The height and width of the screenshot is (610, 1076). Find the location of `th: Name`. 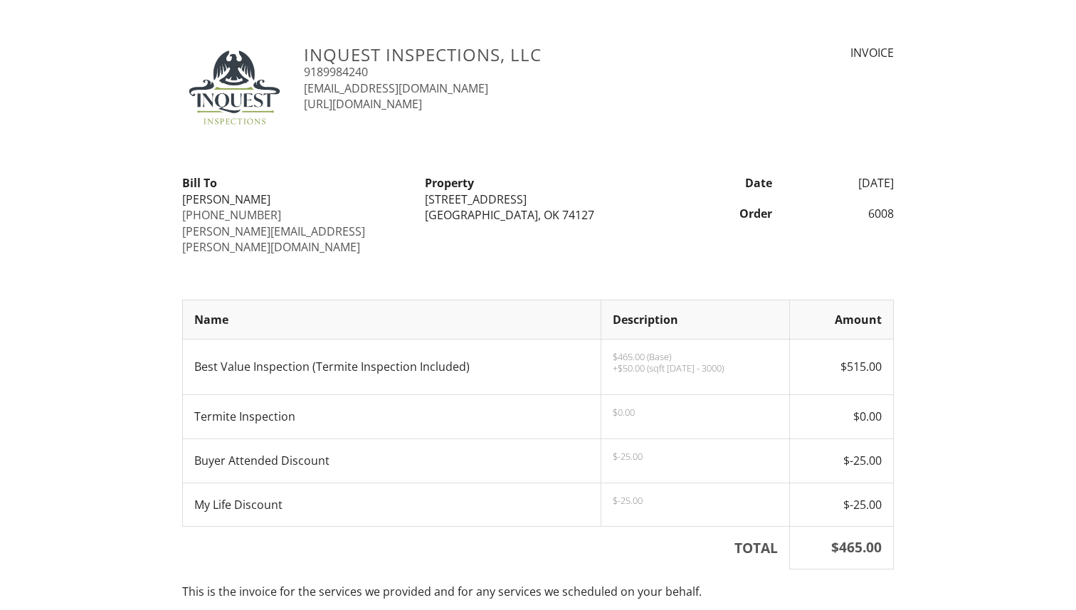

th: Name is located at coordinates (392, 319).